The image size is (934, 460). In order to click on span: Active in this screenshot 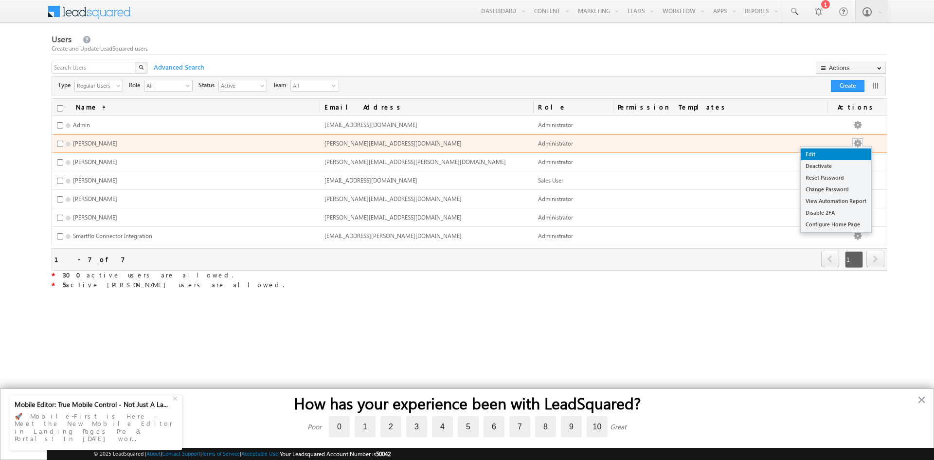, I will do `click(239, 85)`.